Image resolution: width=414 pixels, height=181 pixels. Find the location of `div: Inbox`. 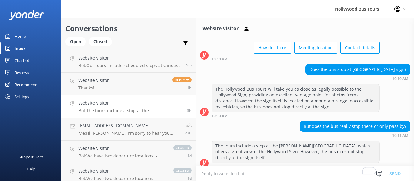

div: Inbox is located at coordinates (20, 48).